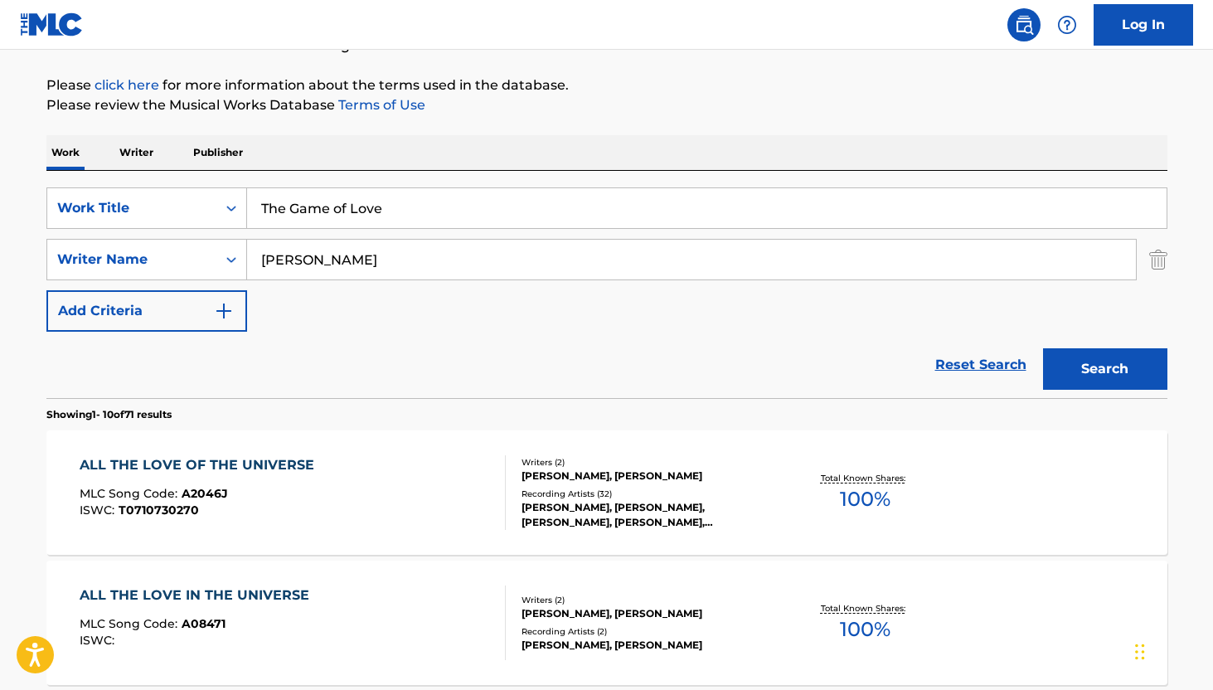  I want to click on span: A08471, so click(203, 624).